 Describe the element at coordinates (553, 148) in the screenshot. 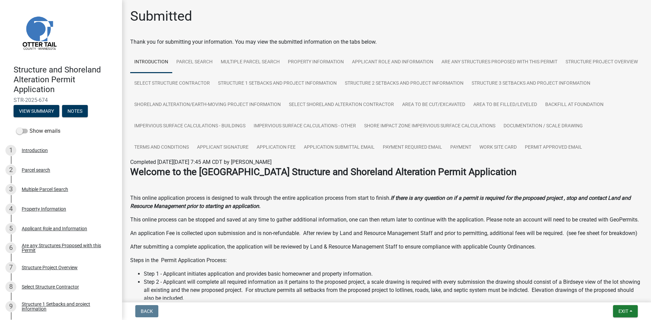

I see `a: Permit Approved Email` at that location.